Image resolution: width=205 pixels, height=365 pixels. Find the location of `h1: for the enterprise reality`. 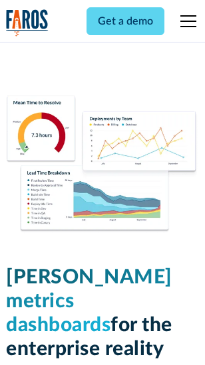

h1: for the enterprise reality is located at coordinates (102, 313).